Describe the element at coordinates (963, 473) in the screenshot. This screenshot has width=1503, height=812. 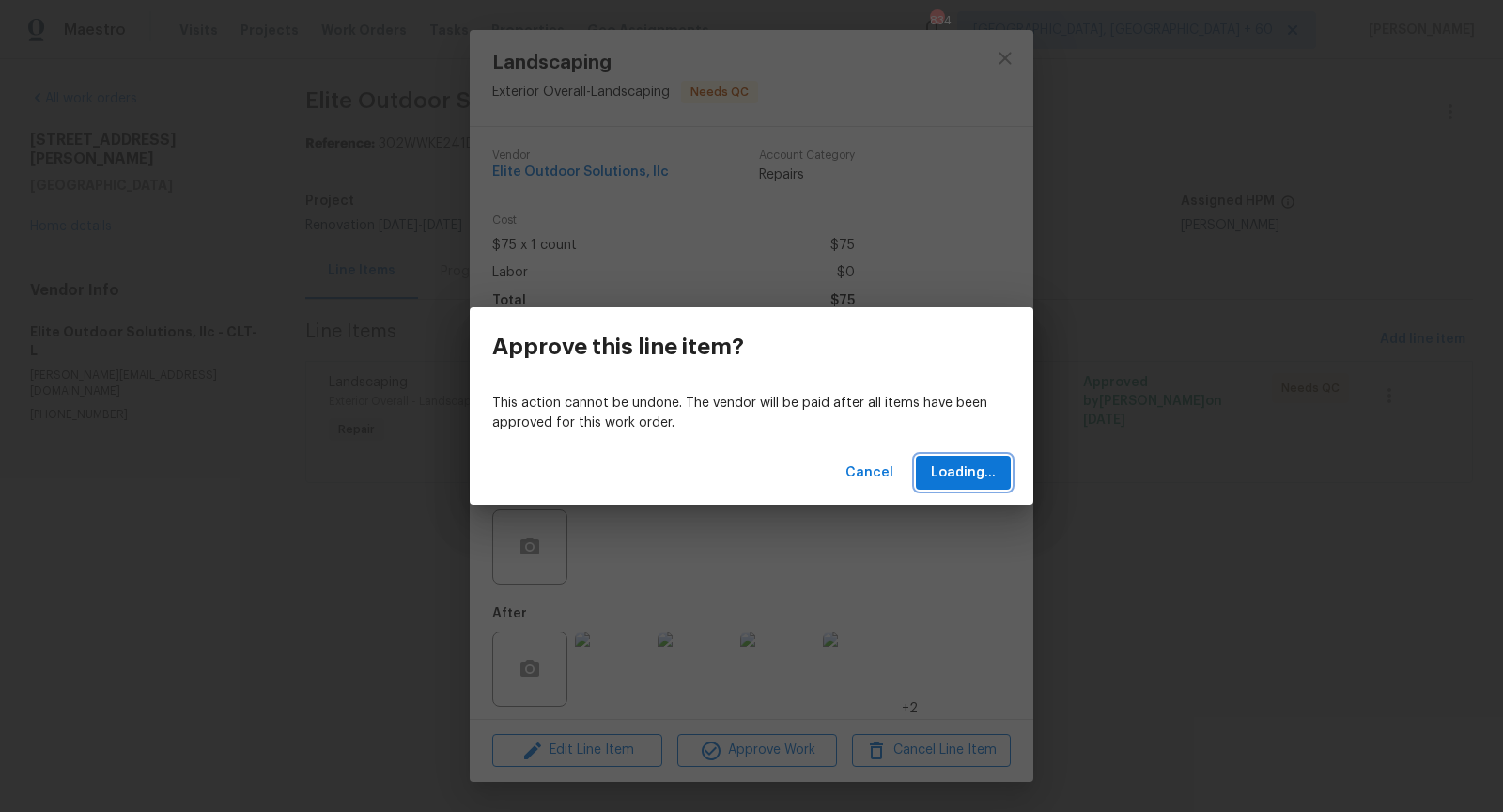
I see `button: Loading...` at that location.